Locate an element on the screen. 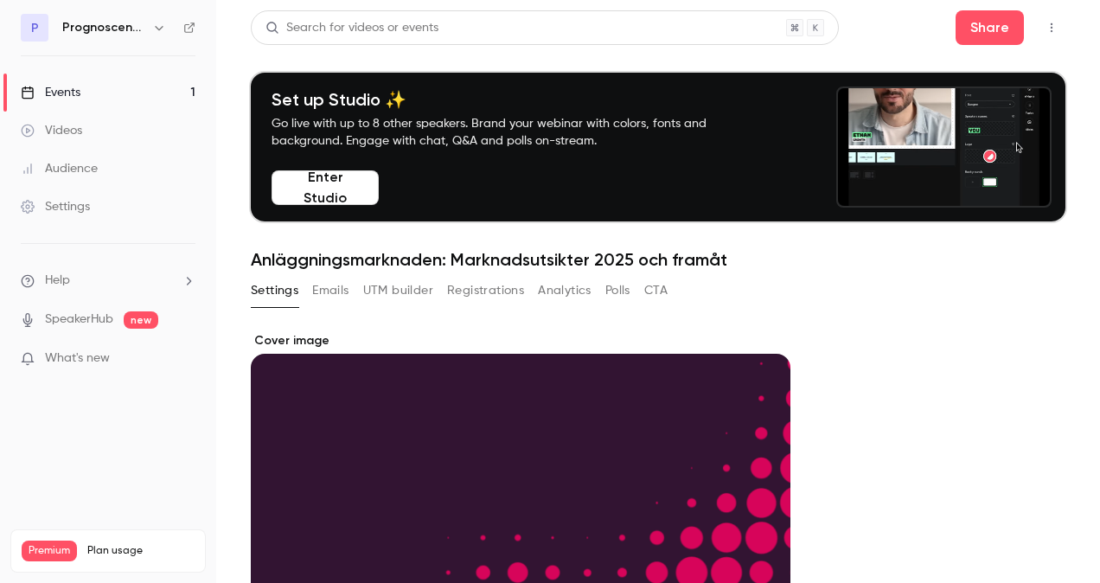 This screenshot has height=583, width=1100. span: new is located at coordinates (141, 320).